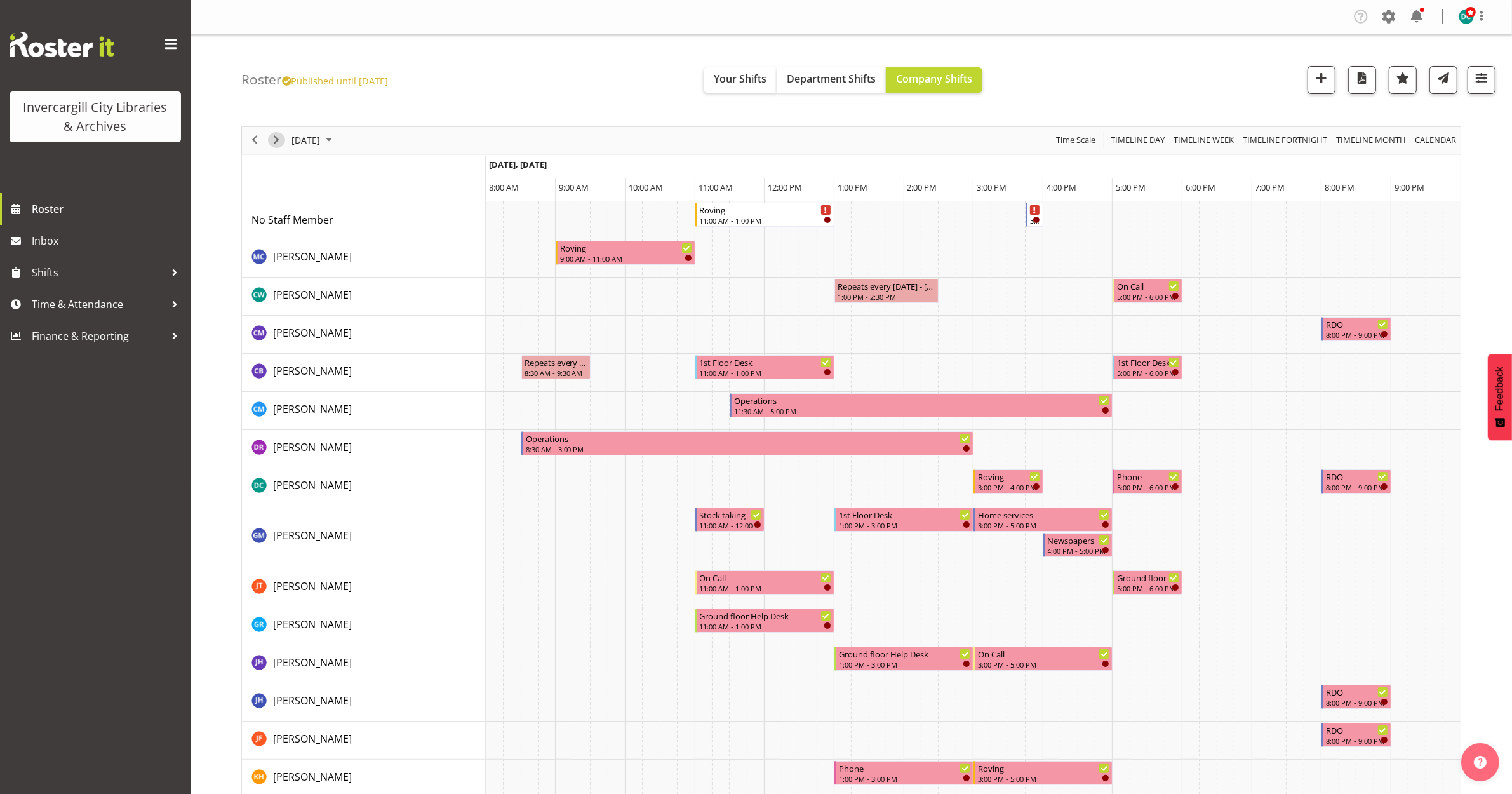 This screenshot has width=1512, height=794. I want to click on div: 5:00 PM - 6:00 PM, so click(1149, 297).